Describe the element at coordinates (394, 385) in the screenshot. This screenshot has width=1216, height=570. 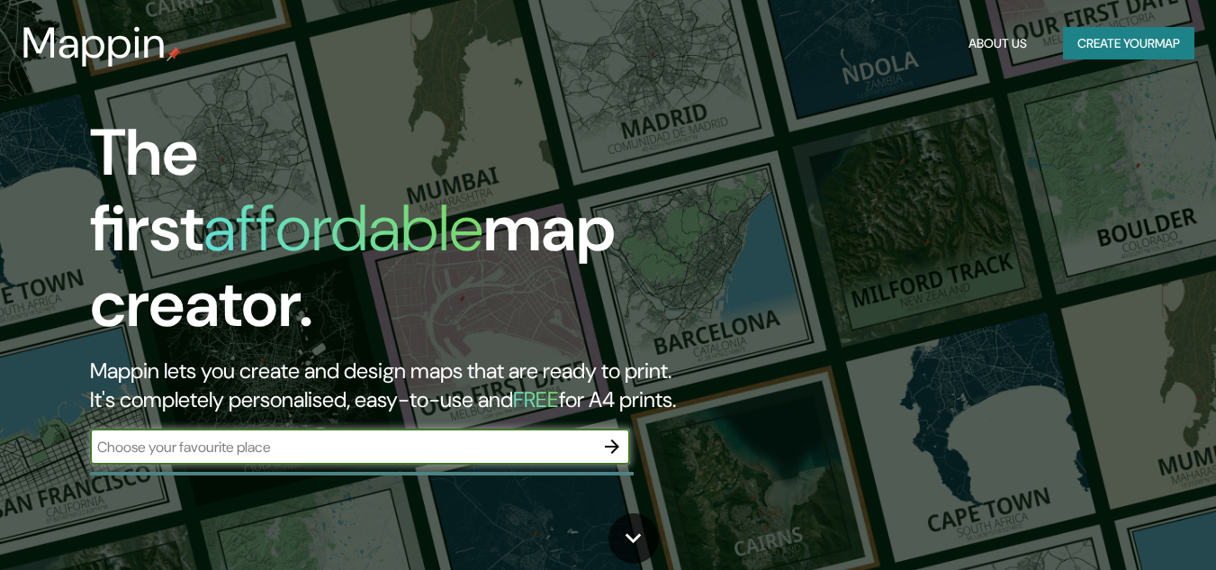
I see `h2: Mappin lets you create and design maps that are ready to print. It's completely personalised, eas...` at that location.